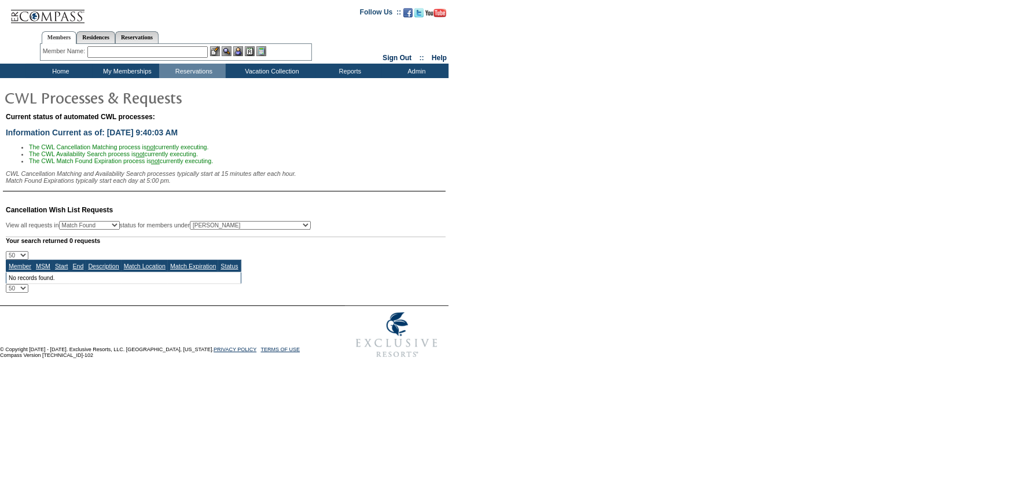  Describe the element at coordinates (59, 71) in the screenshot. I see `td: Home` at that location.